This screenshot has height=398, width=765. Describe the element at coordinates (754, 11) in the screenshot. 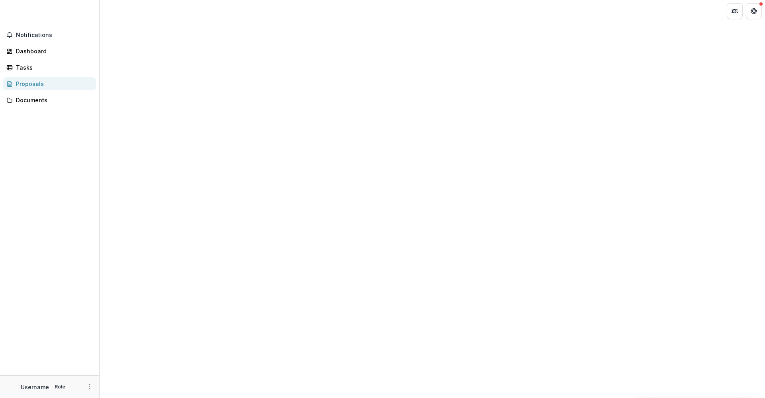

I see `button: Get Help` at that location.